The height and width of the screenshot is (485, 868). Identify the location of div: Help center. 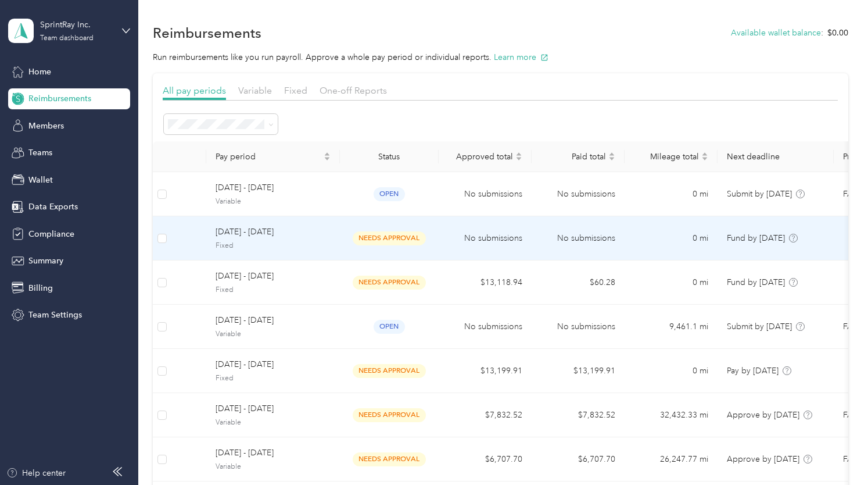
(36, 472).